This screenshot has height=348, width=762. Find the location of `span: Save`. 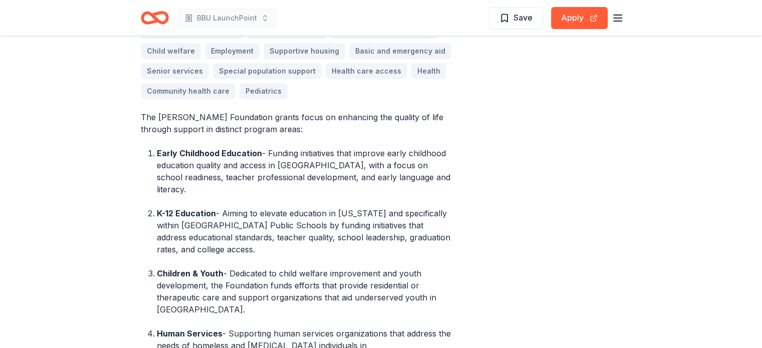

span: Save is located at coordinates (523, 18).